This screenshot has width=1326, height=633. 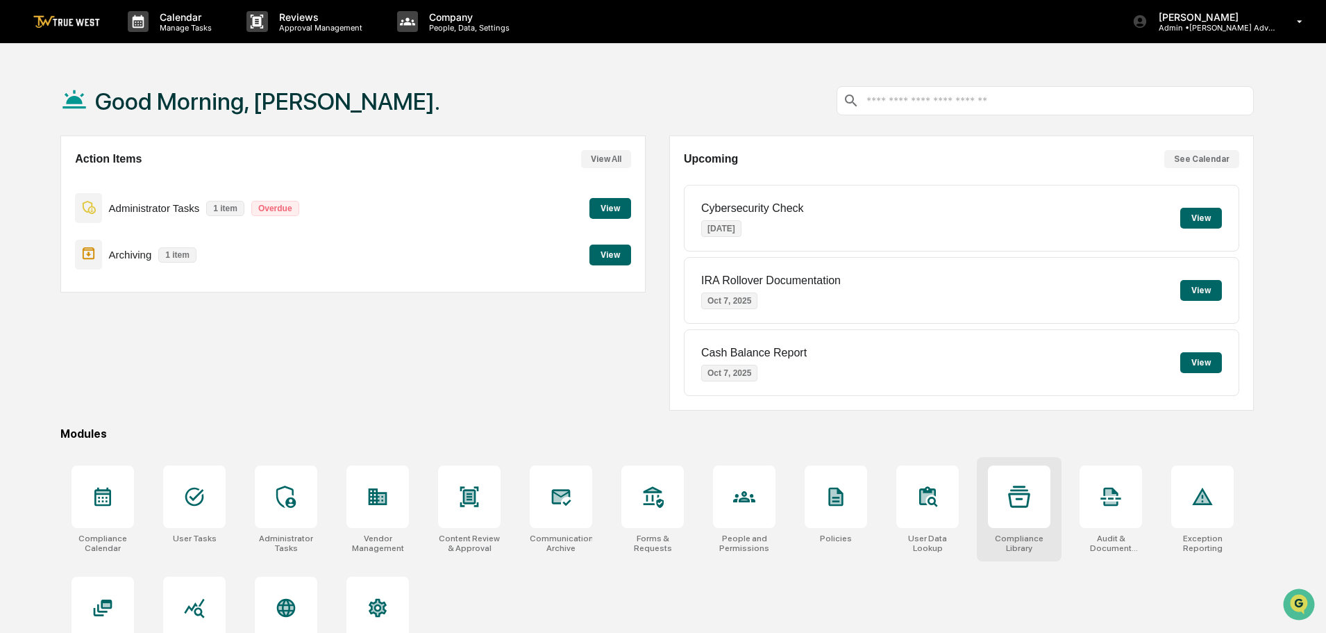 I want to click on a: 🖐️Preclearance, so click(x=51, y=291).